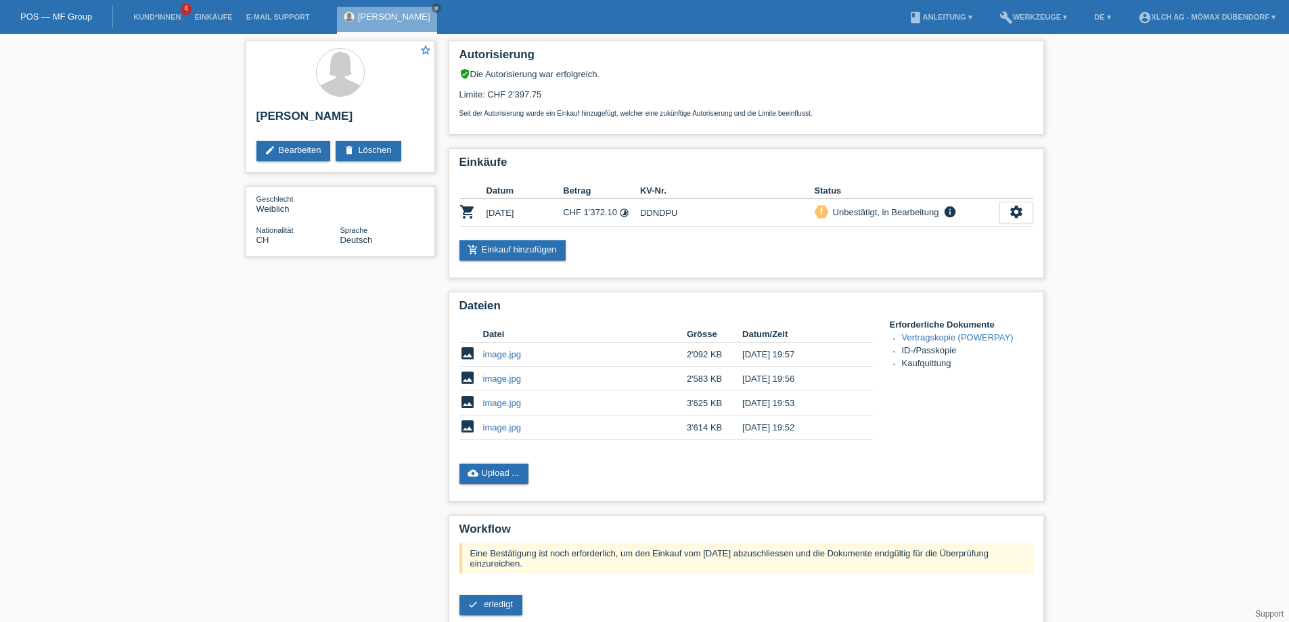 The image size is (1289, 622). What do you see at coordinates (298, 204) in the screenshot?
I see `div: Weiblich` at bounding box center [298, 204].